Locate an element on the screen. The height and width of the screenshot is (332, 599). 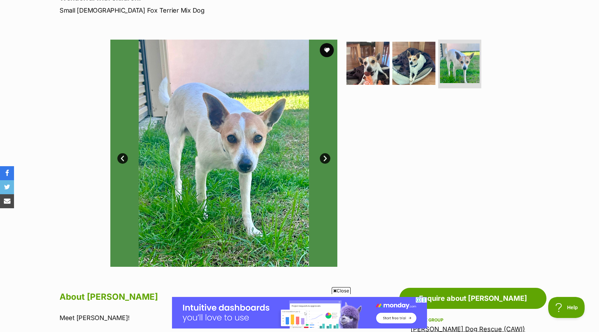
a: Next is located at coordinates (325, 158).